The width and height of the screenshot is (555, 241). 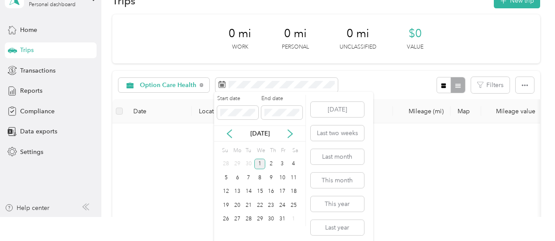 What do you see at coordinates (282, 163) in the screenshot?
I see `div: 3` at bounding box center [282, 163].